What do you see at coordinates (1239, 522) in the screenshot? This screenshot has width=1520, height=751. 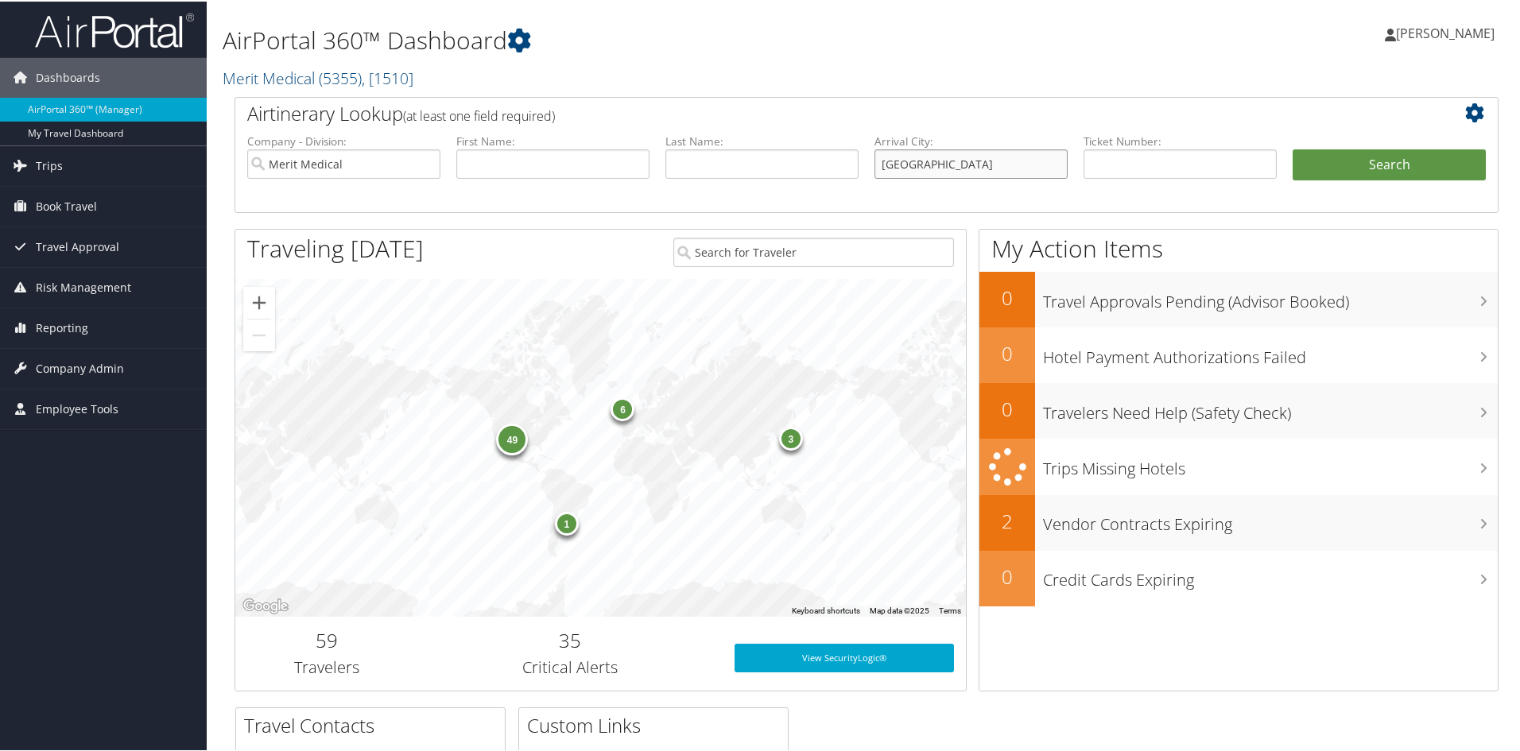 I see `a: 2Vendor Contracts Expiring` at bounding box center [1239, 522].